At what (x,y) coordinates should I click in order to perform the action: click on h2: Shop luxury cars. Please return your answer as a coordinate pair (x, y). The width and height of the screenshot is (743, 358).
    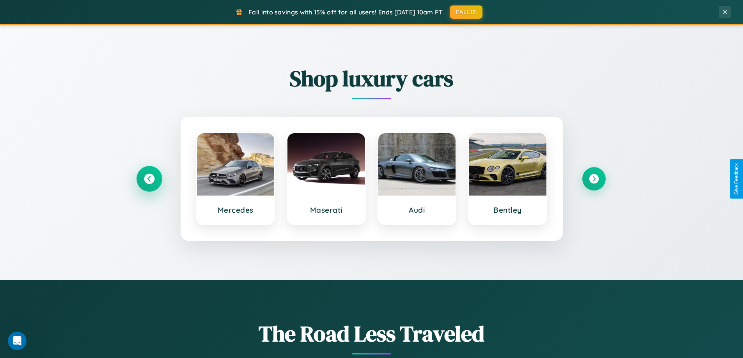
    Looking at the image, I should click on (371, 78).